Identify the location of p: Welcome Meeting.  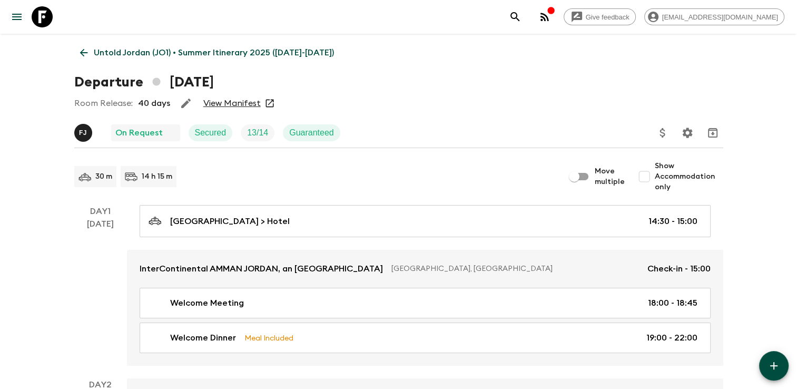
(207, 303).